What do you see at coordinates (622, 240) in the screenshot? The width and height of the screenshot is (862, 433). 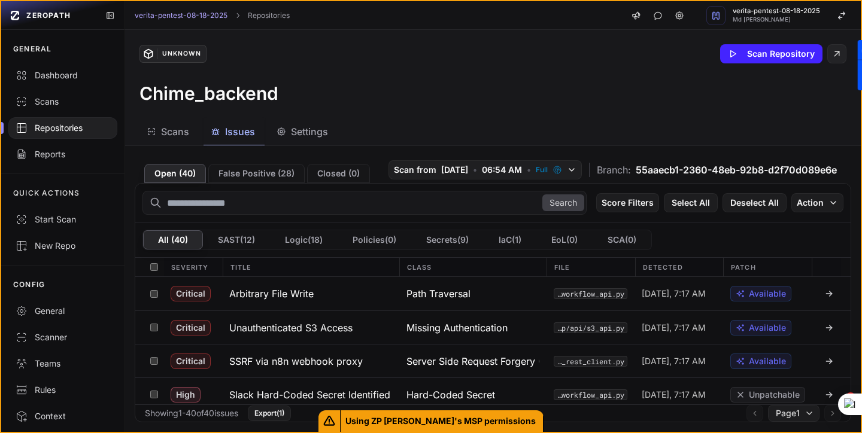 I see `button: SCA(0)` at bounding box center [622, 240].